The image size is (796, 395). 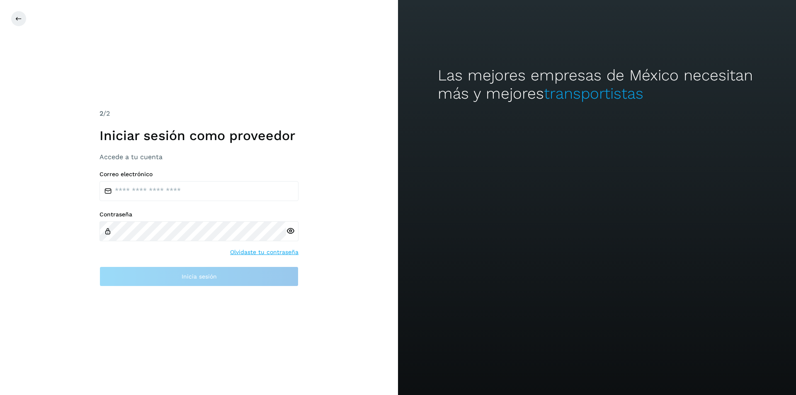 I want to click on span: transportistas, so click(x=594, y=93).